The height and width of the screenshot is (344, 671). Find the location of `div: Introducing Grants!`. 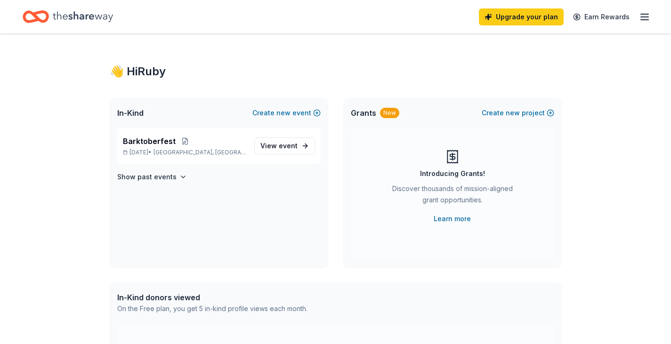

div: Introducing Grants! is located at coordinates (453, 174).